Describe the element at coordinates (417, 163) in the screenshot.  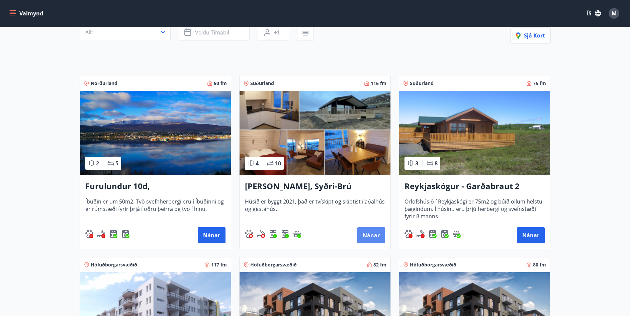
I see `span: 3` at that location.